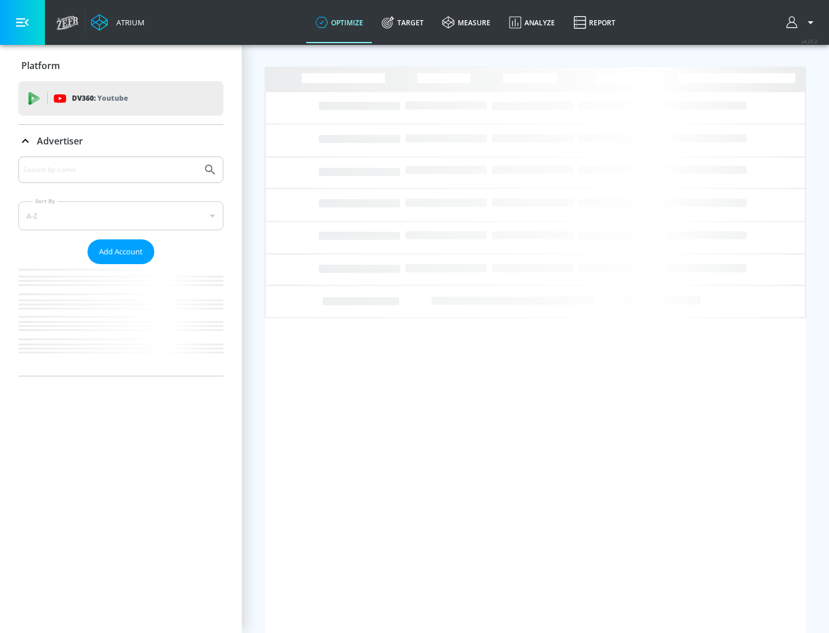 The width and height of the screenshot is (829, 633). What do you see at coordinates (100, 98) in the screenshot?
I see `p: DV360:` at bounding box center [100, 98].